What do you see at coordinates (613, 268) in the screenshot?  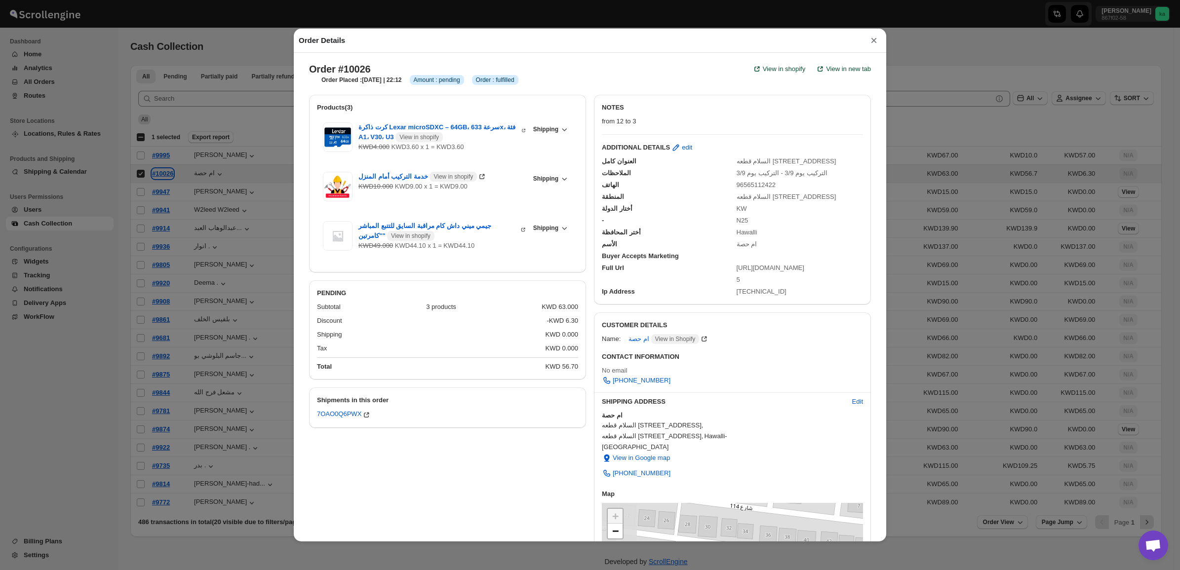 I see `span: Full Url` at bounding box center [613, 268].